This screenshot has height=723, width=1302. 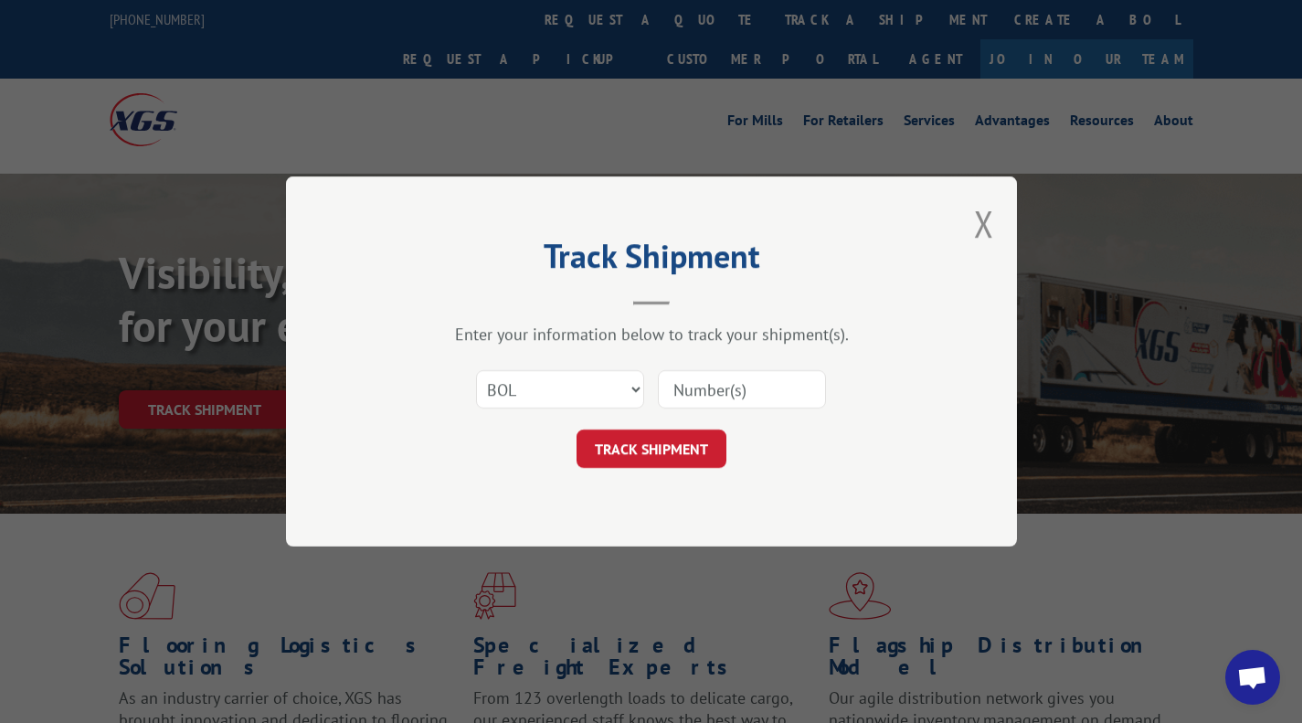 I want to click on button: TRACK SHIPMENT, so click(x=652, y=449).